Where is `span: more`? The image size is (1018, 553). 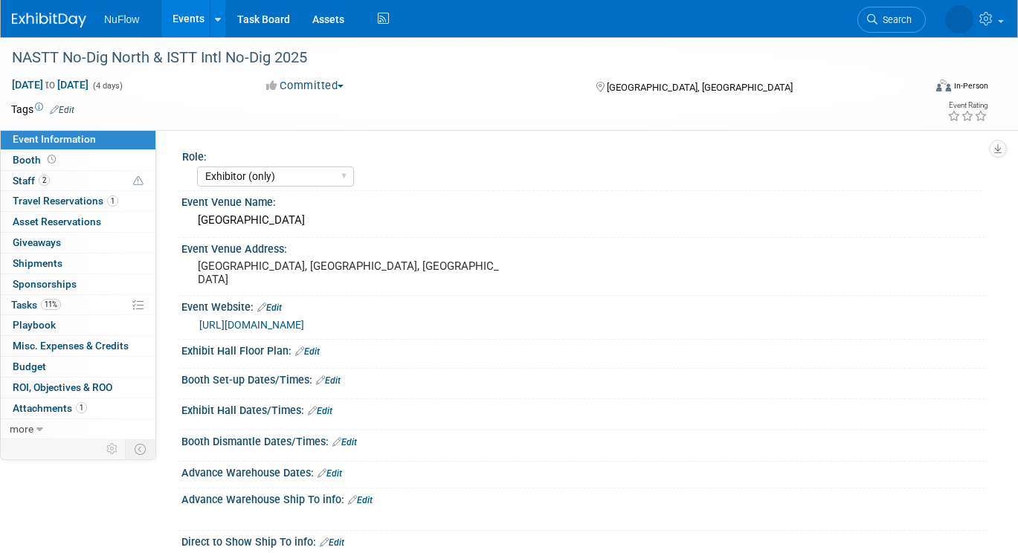
span: more is located at coordinates (22, 429).